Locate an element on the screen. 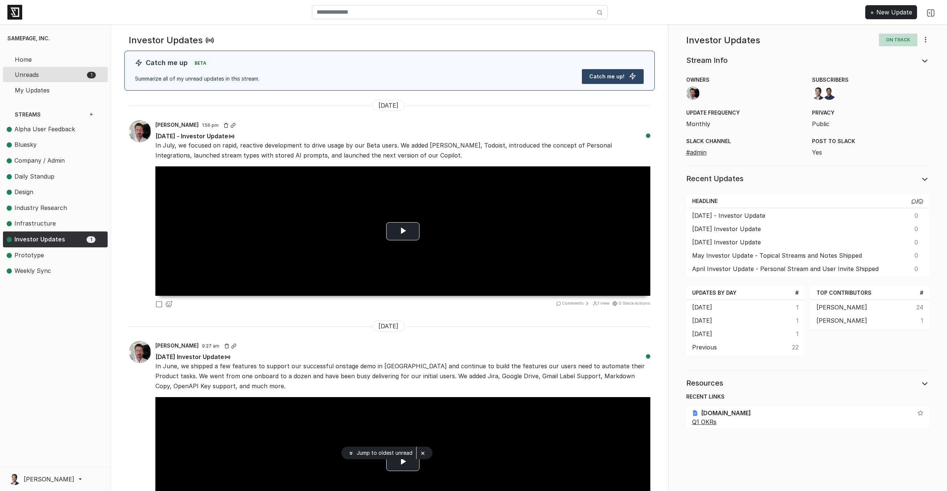 The height and width of the screenshot is (491, 947). img: 38a2497f-dc87-4b19-b5d7-4e63796e3896 is located at coordinates (695, 413).